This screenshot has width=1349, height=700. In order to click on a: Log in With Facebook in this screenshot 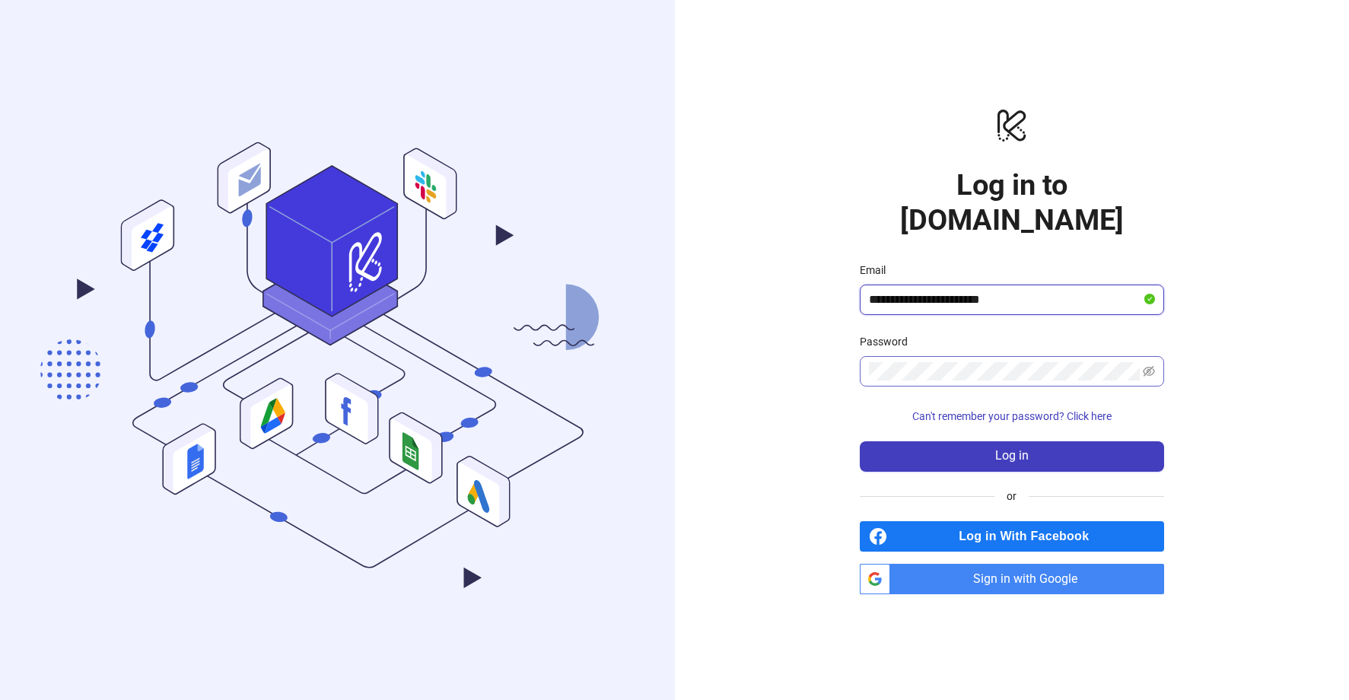, I will do `click(1012, 536)`.